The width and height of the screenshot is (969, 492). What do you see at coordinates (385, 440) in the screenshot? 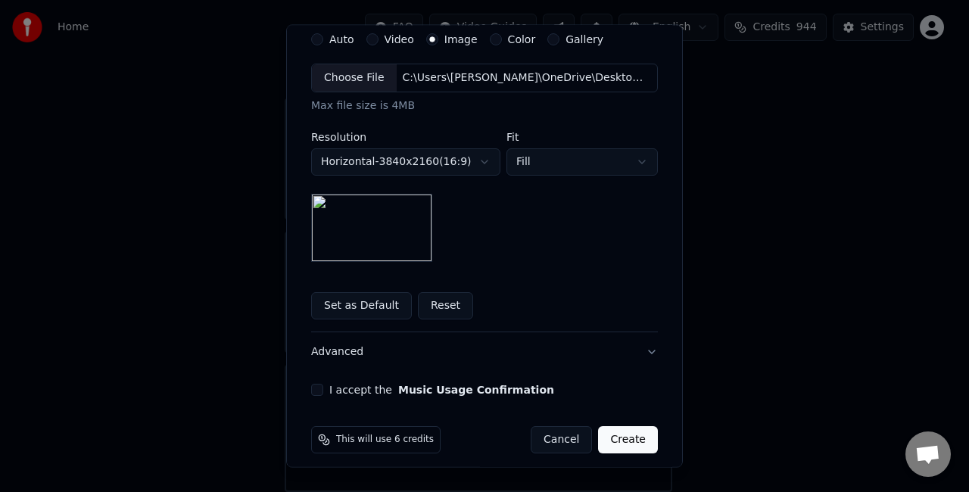
I see `span: This will use 6 credits` at bounding box center [385, 440].